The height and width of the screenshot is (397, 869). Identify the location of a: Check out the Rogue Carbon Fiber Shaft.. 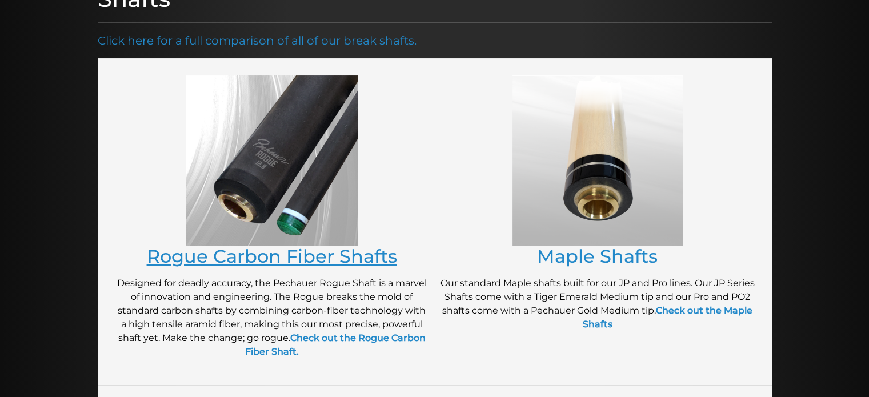
(335, 344).